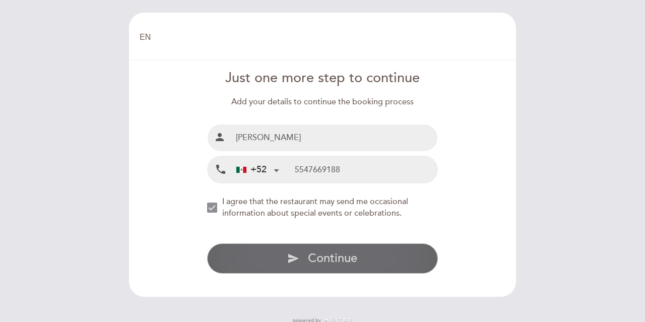 The width and height of the screenshot is (645, 322). Describe the element at coordinates (333, 258) in the screenshot. I see `span: Continue` at that location.